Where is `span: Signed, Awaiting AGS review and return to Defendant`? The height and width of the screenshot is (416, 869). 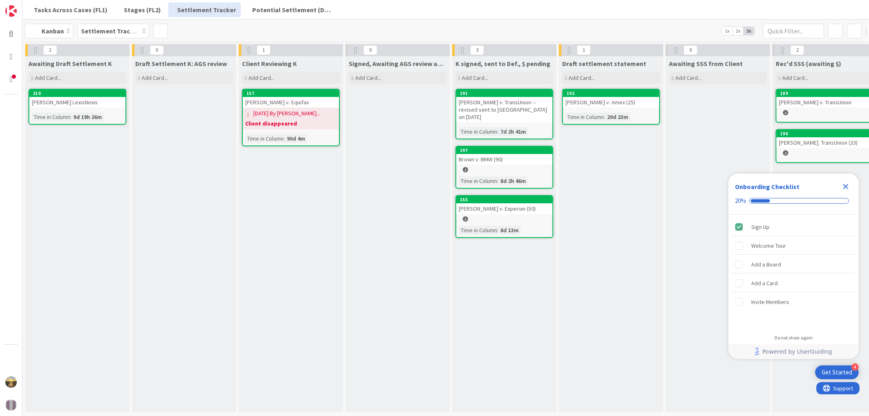
span: Signed, Awaiting AGS review and return to Defendant is located at coordinates (398, 64).